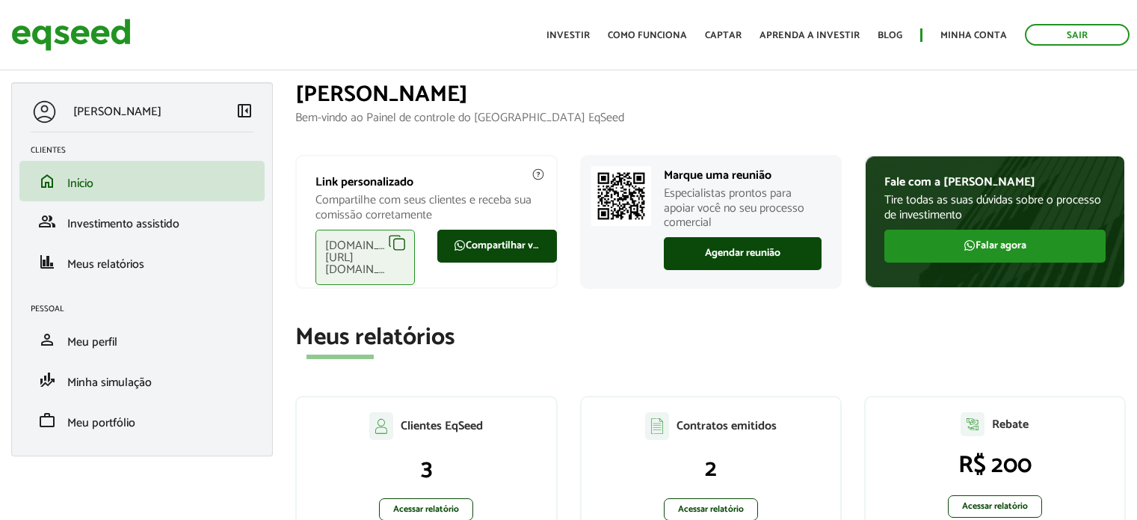 This screenshot has height=520, width=1137. Describe the element at coordinates (71, 34) in the screenshot. I see `img: EqSeed` at that location.